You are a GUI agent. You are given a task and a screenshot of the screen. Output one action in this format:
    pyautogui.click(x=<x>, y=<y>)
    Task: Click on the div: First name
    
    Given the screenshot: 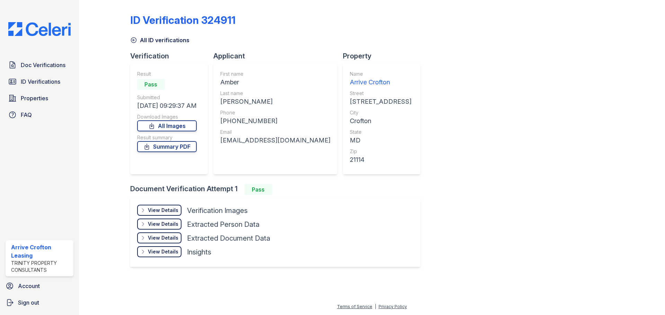 What is the action you would take?
    pyautogui.click(x=275, y=74)
    